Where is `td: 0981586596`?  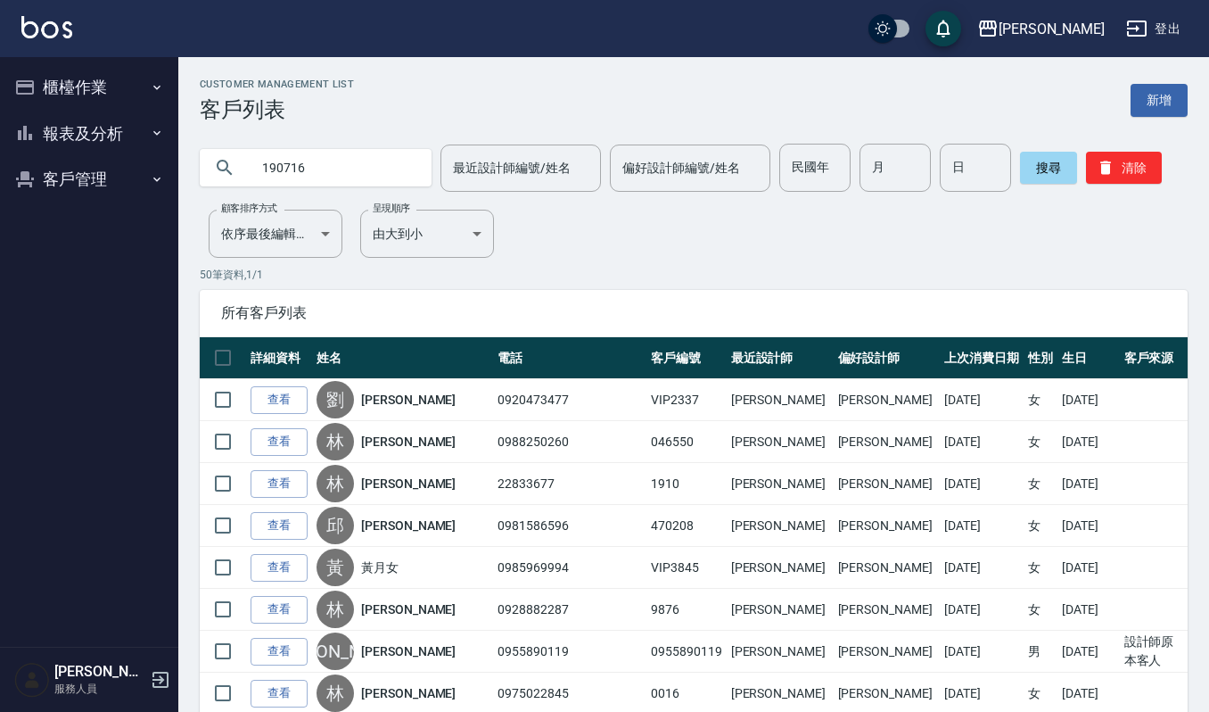 td: 0981586596 is located at coordinates (570, 525).